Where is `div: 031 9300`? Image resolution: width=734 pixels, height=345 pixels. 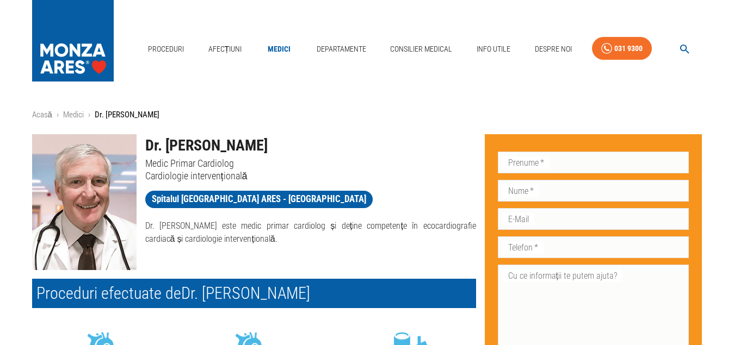 div: 031 9300 is located at coordinates (628, 48).